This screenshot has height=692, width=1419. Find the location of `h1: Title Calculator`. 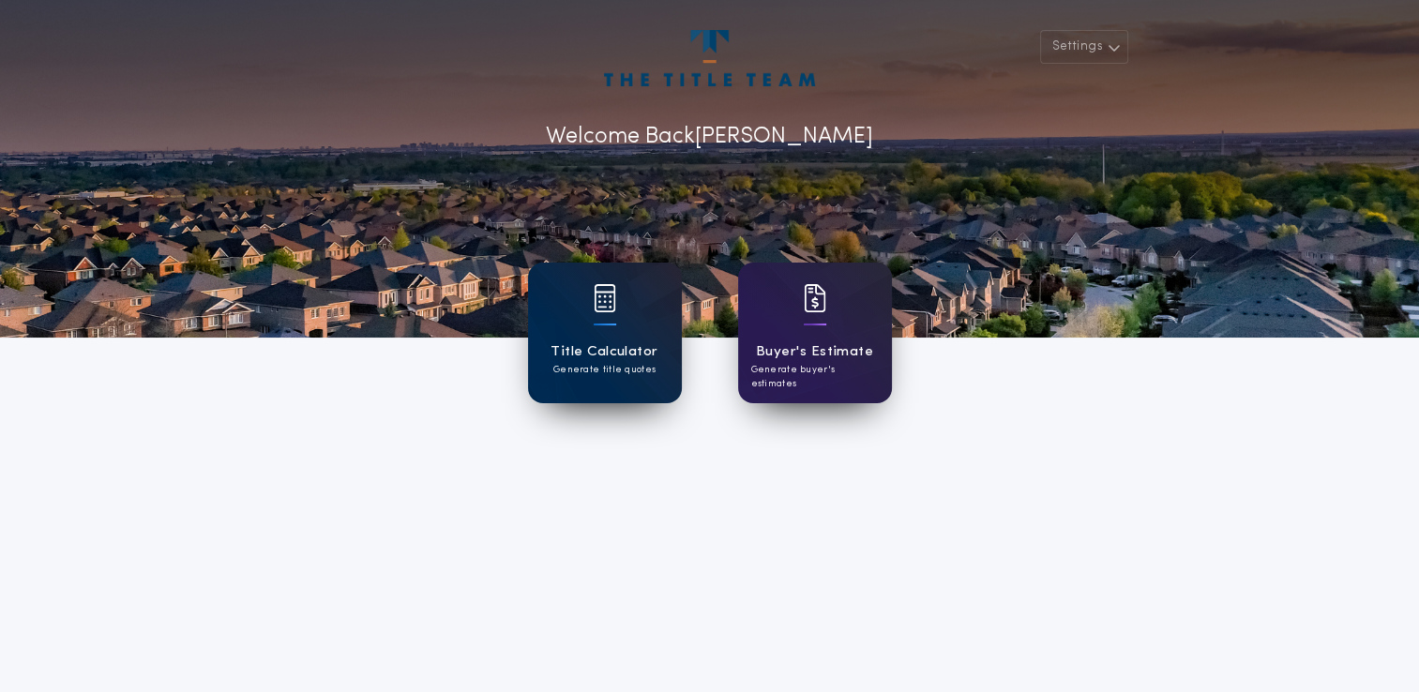

h1: Title Calculator is located at coordinates (604, 352).